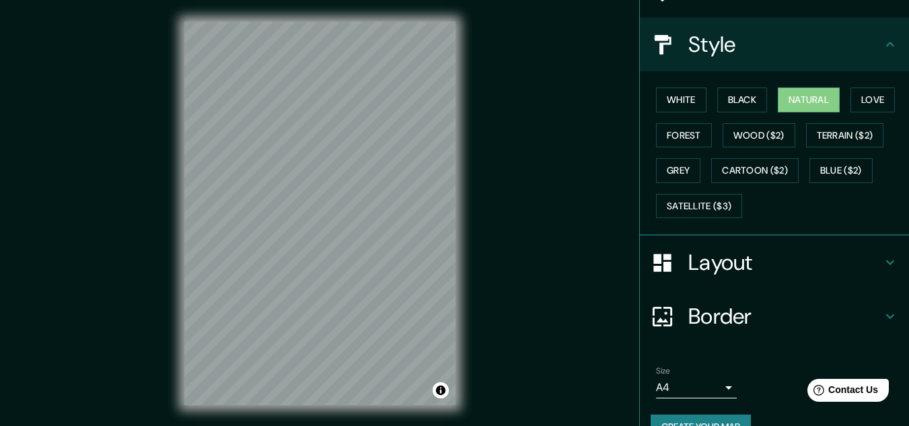  Describe the element at coordinates (320, 213) in the screenshot. I see `canvas: Map` at that location.